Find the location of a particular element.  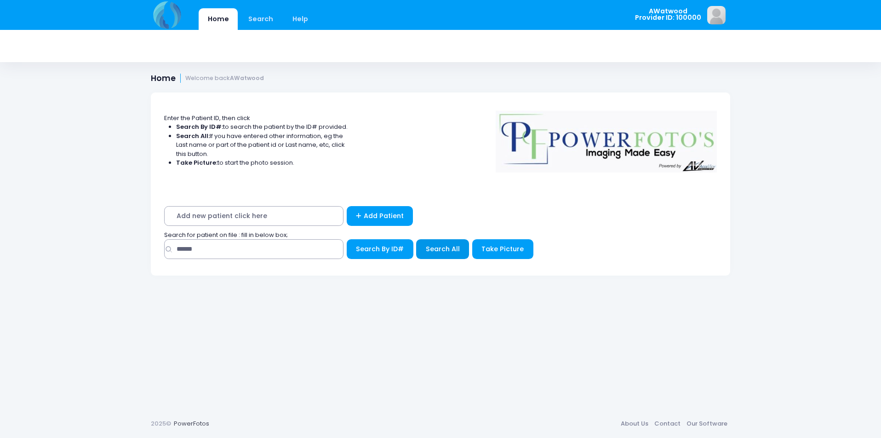

span: Take Picture is located at coordinates (503, 249).